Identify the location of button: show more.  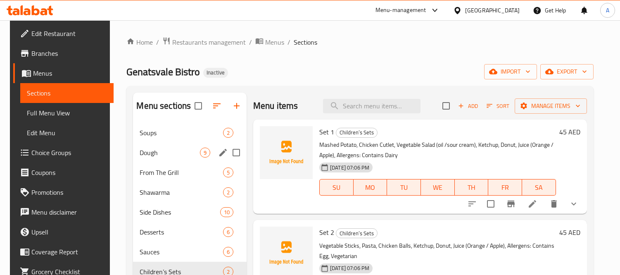
(574, 204).